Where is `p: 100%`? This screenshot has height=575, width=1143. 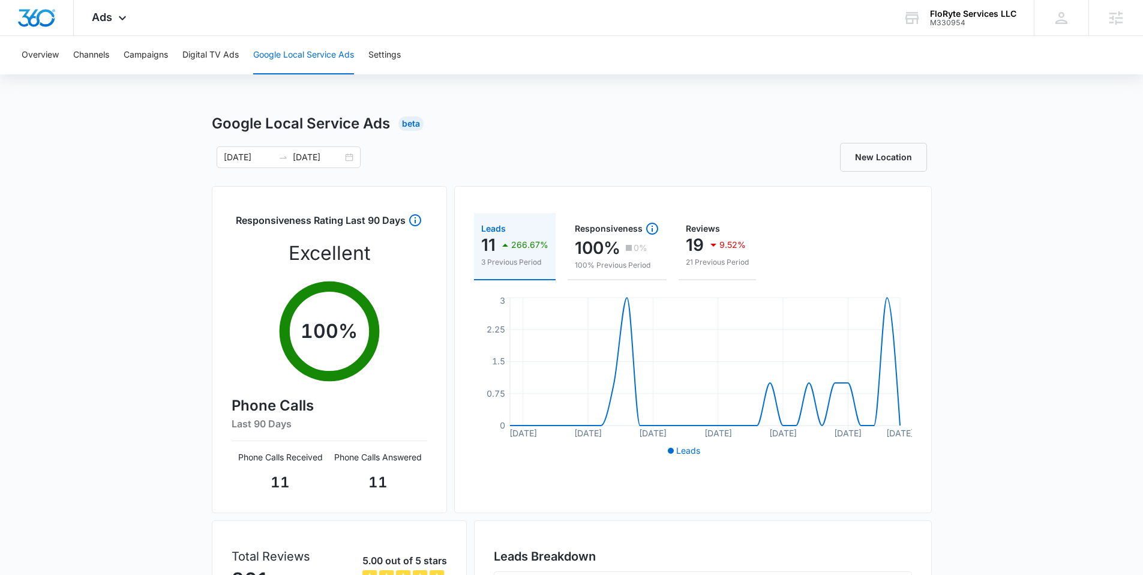 p: 100% is located at coordinates (598, 248).